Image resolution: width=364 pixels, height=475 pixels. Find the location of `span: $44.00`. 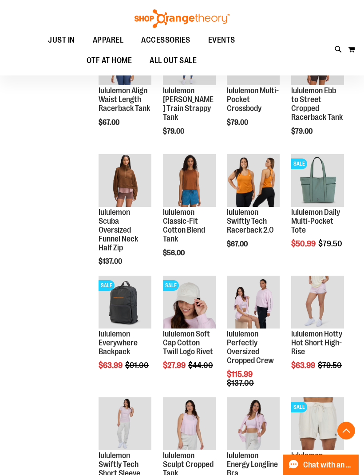

span: $44.00 is located at coordinates (201, 366).